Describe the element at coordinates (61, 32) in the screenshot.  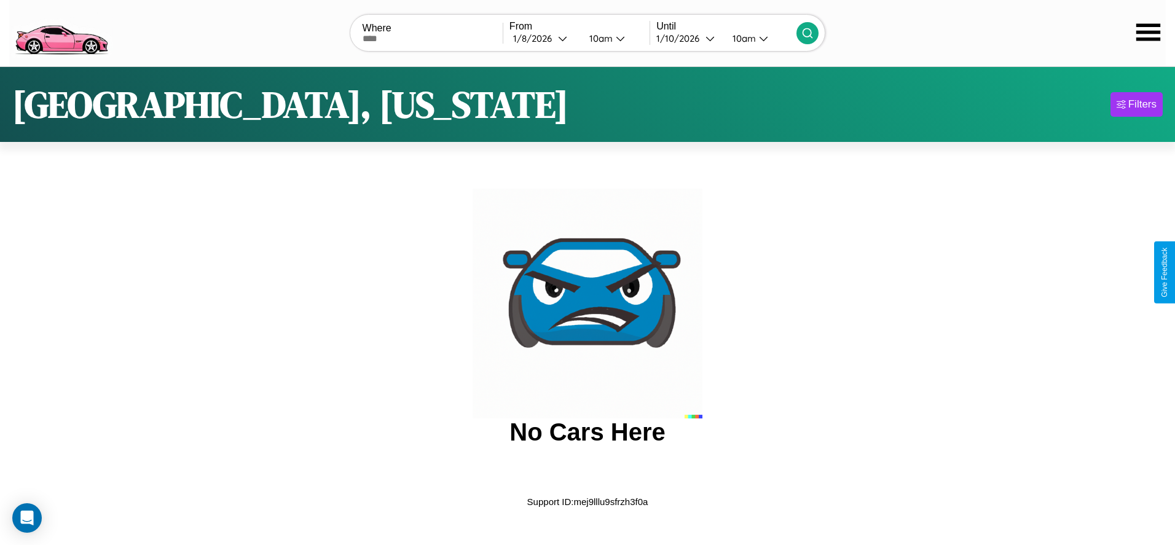
I see `img: logo` at that location.